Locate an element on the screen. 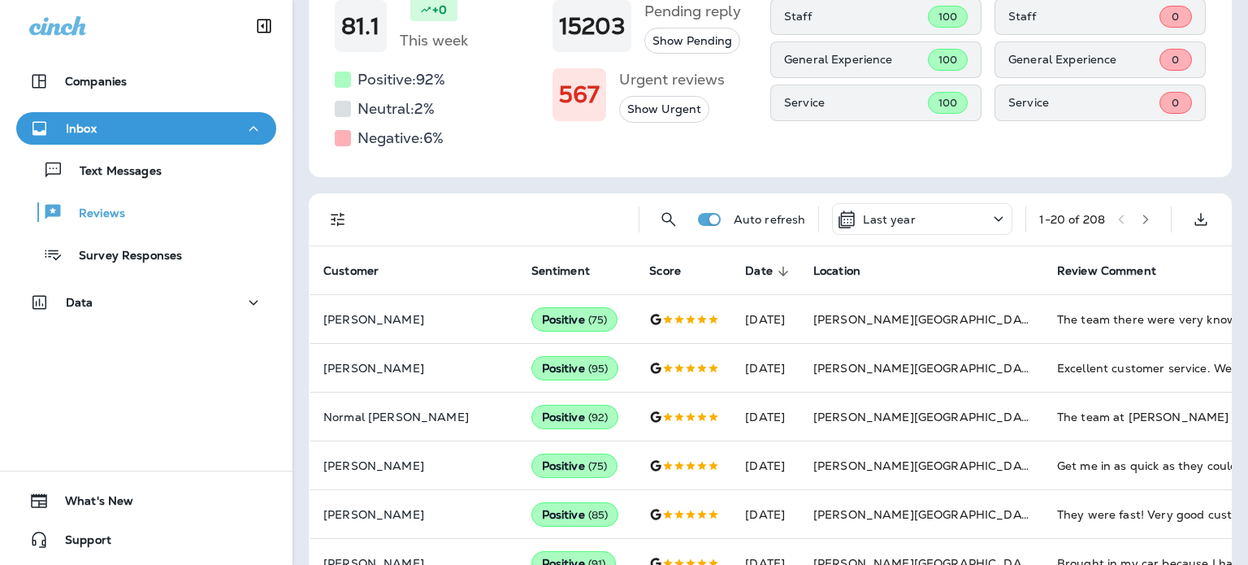  button: What's New is located at coordinates (146, 501).